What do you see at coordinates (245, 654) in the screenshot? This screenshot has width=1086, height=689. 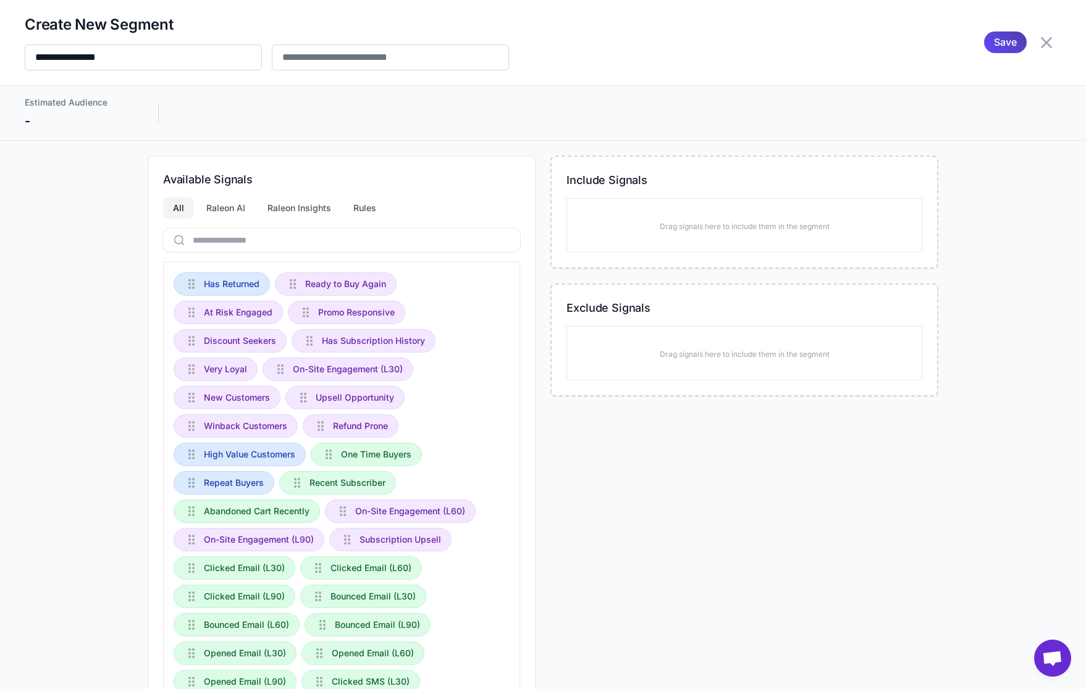 I see `span: Opened Email (L30)` at bounding box center [245, 654].